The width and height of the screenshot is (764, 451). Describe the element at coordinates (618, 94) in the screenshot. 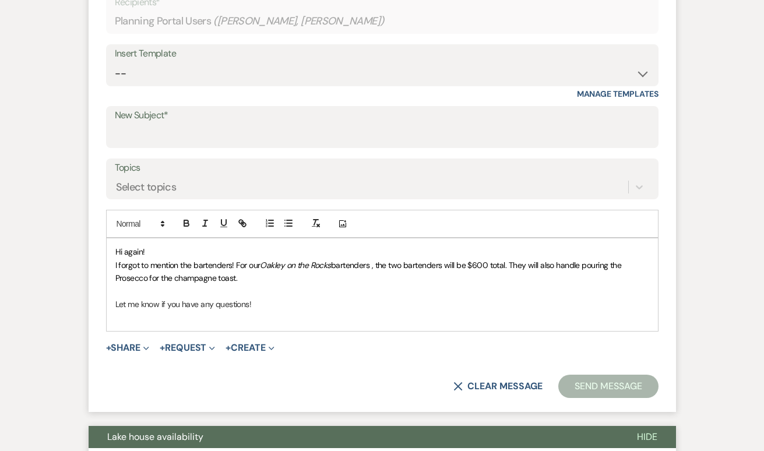

I see `a: Manage Templates` at that location.